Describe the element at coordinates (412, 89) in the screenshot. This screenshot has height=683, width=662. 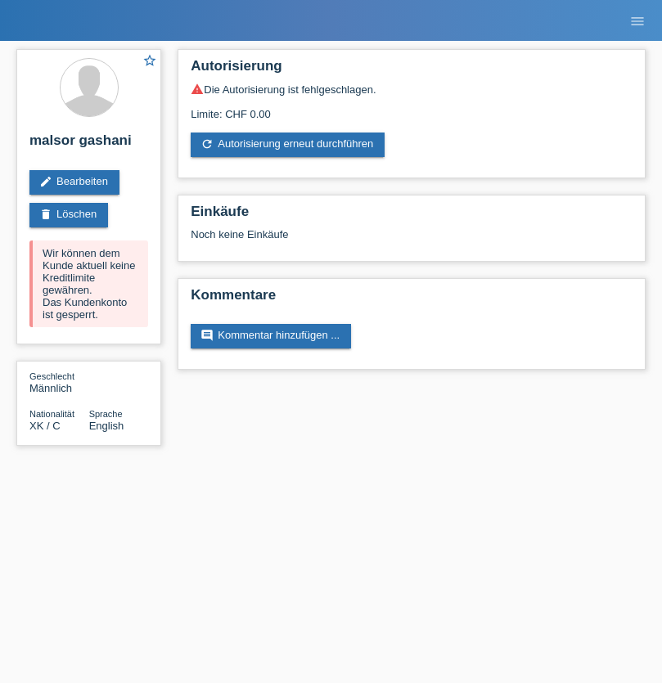
I see `div: Die Autorisierung ist fehlgeschlagen.` at that location.